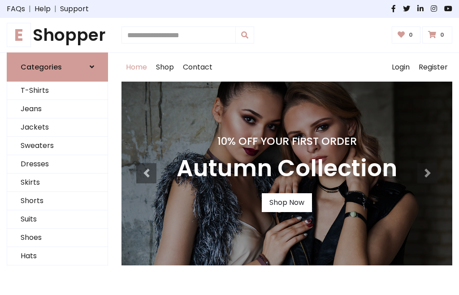 Image resolution: width=459 pixels, height=295 pixels. Describe the element at coordinates (136, 67) in the screenshot. I see `a: Home` at that location.